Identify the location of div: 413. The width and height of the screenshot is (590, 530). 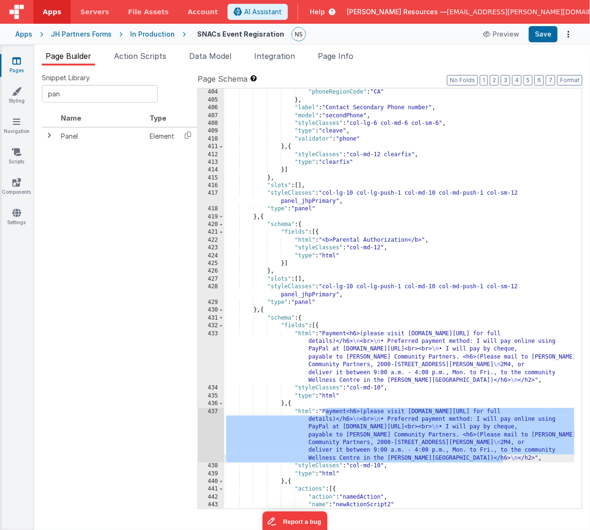
(211, 162).